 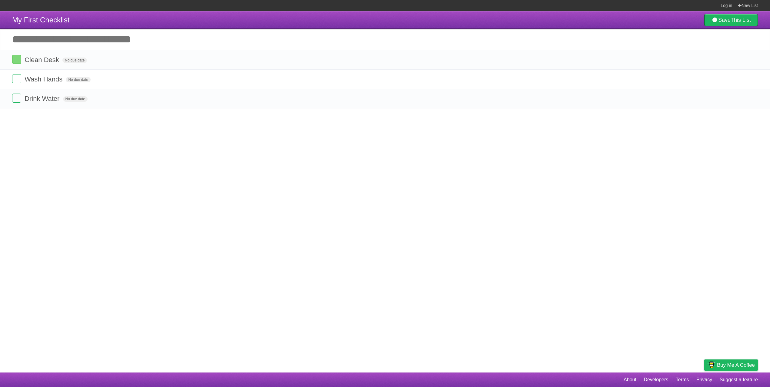 What do you see at coordinates (740, 20) in the screenshot?
I see `b: This List` at bounding box center [740, 20].